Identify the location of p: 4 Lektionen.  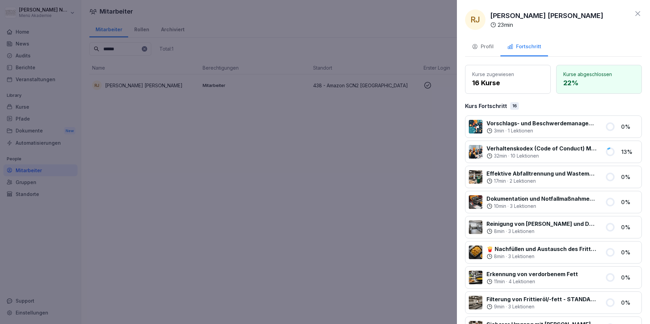
(522, 282).